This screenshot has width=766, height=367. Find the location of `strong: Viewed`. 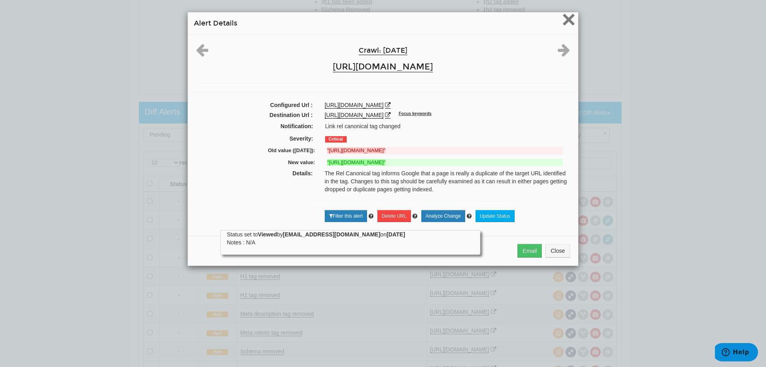

strong: Viewed is located at coordinates (267, 234).